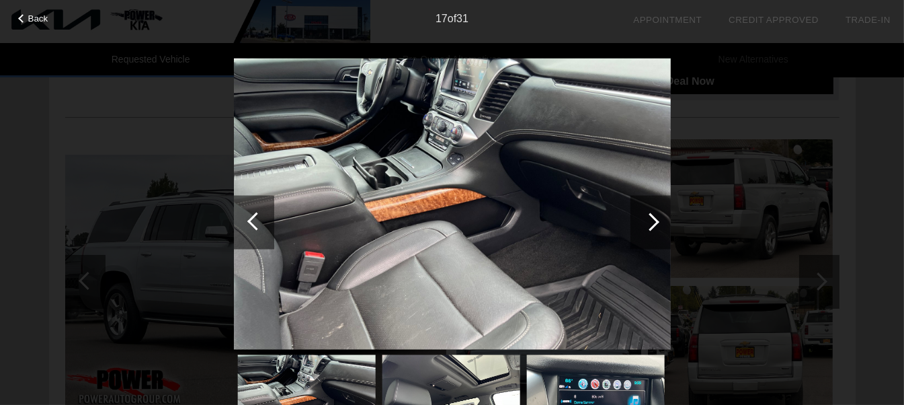 The height and width of the screenshot is (405, 904). What do you see at coordinates (452, 203) in the screenshot?
I see `img: ccaeaf1090234143bbddc6af213e847a.jpg` at bounding box center [452, 203].